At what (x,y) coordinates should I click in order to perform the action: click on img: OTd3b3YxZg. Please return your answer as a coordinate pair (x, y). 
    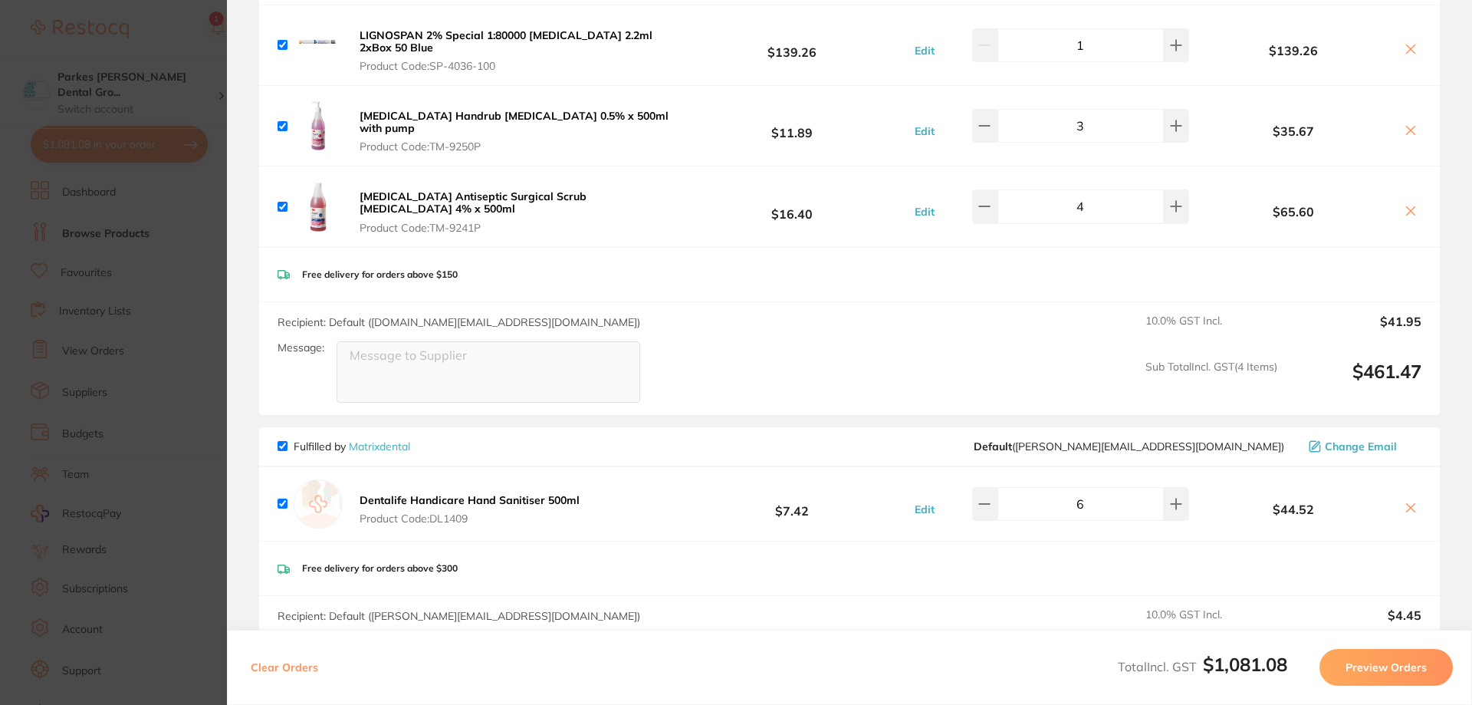
    Looking at the image, I should click on (318, 126).